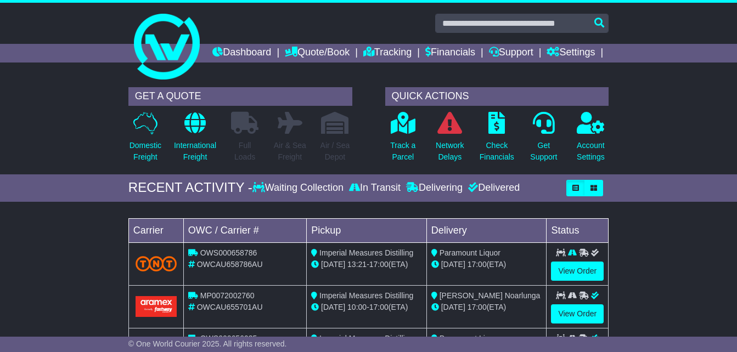  What do you see at coordinates (543, 151) in the screenshot?
I see `p: Get Support` at bounding box center [543, 151].